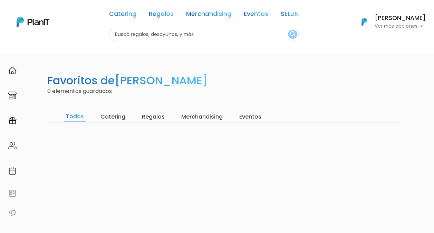 Image resolution: width=434 pixels, height=233 pixels. What do you see at coordinates (293, 34) in the screenshot?
I see `img: search_button-432b6d5273f82d61273b3651a40e1bd1b912527efae98b1b7a1b2c0702e16a8d.svg` at bounding box center [293, 34].